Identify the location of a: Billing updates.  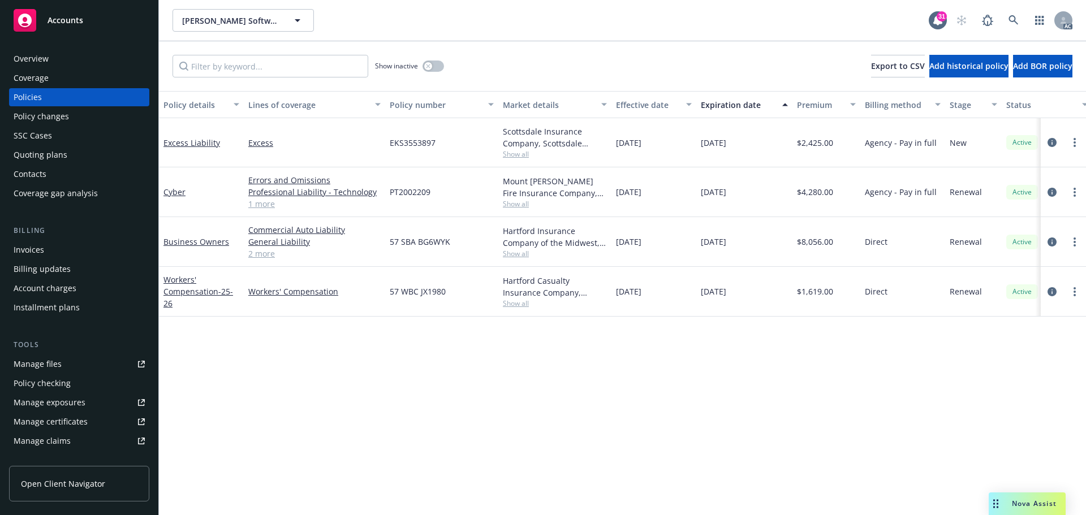
(79, 269).